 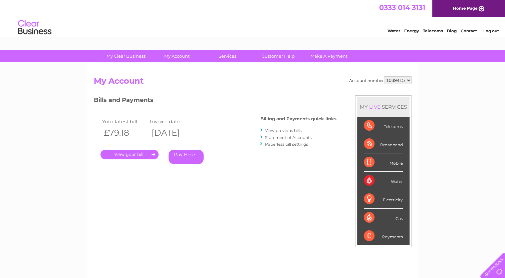 What do you see at coordinates (402, 7) in the screenshot?
I see `span: 0333 014 3131` at bounding box center [402, 7].